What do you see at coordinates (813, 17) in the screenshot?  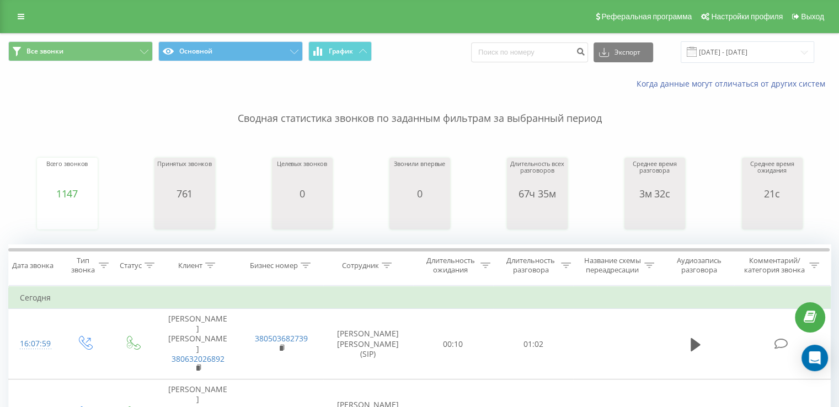 I see `span: Выход` at bounding box center [813, 17].